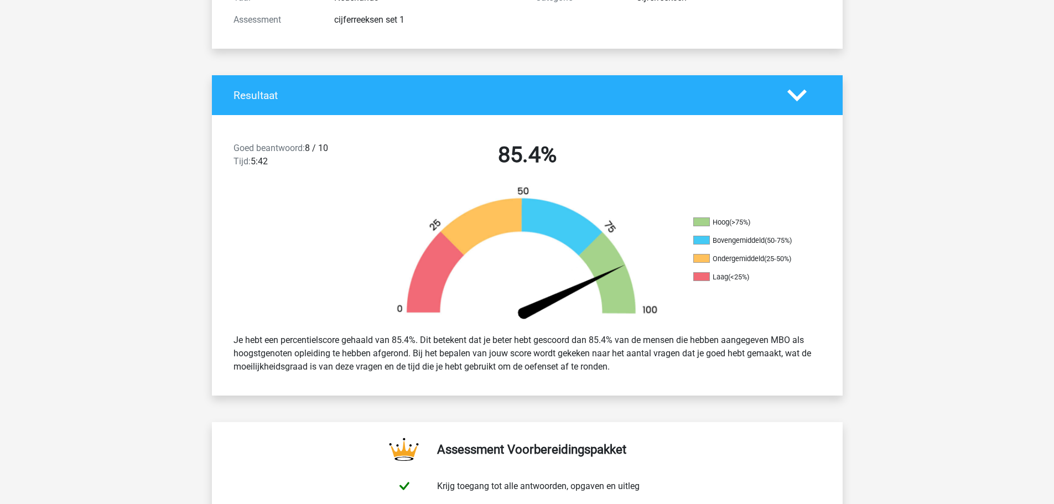 The image size is (1054, 504). What do you see at coordinates (749, 277) in the screenshot?
I see `li: Laag` at bounding box center [749, 277].